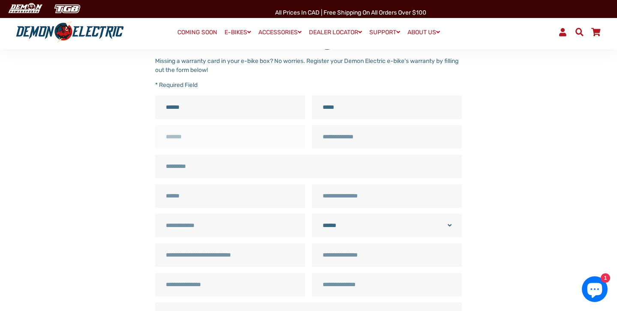  I want to click on a: ACCESSORIES, so click(280, 32).